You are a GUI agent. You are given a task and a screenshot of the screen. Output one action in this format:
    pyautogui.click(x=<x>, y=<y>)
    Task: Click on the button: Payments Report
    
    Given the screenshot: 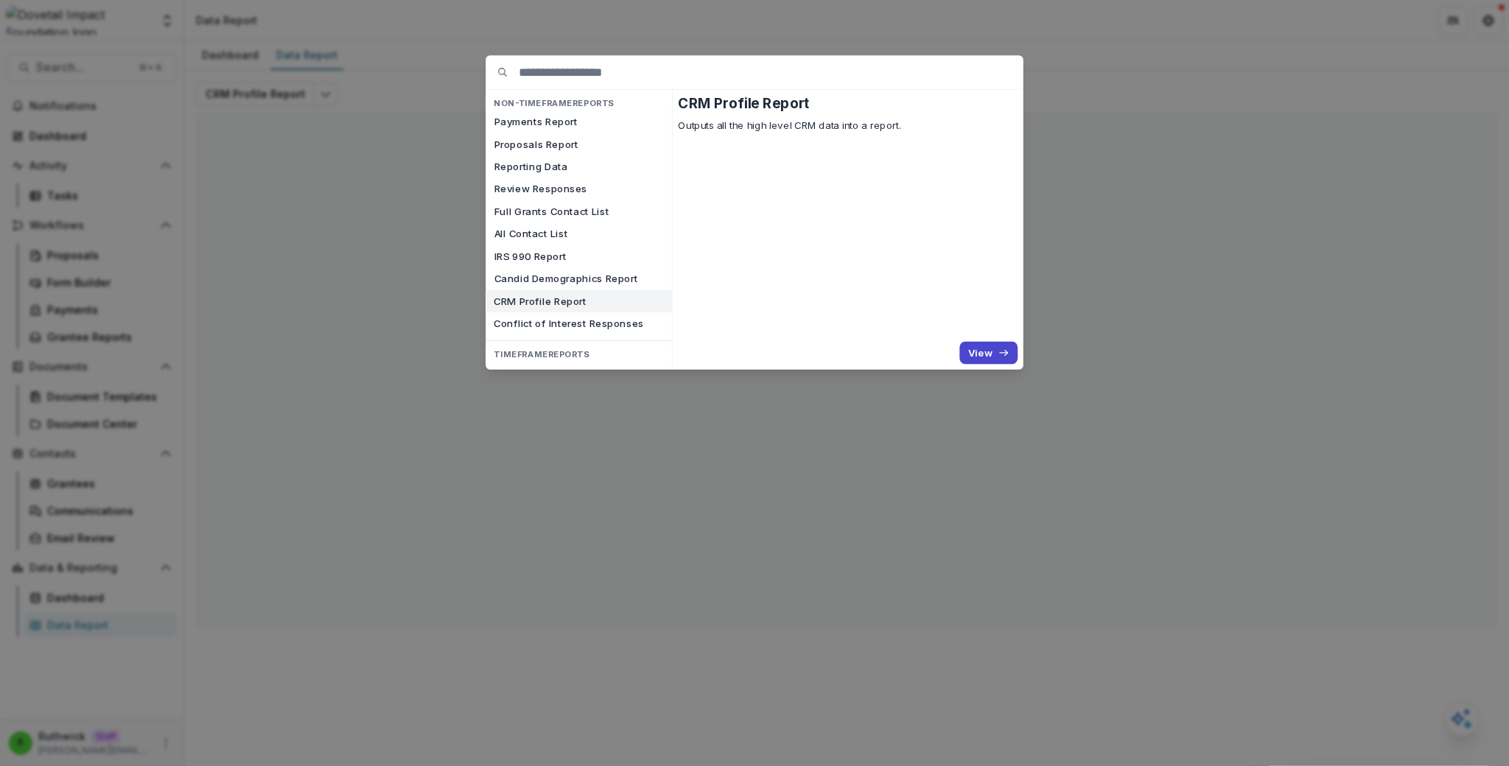 What is the action you would take?
    pyautogui.click(x=578, y=122)
    